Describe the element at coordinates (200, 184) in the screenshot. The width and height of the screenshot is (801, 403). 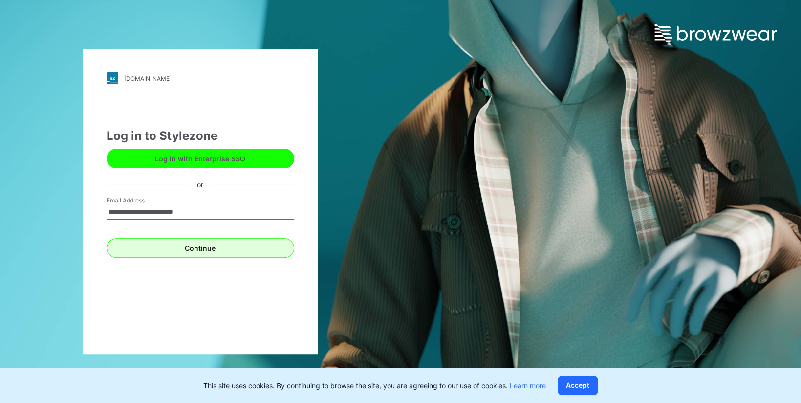
I see `div: or` at that location.